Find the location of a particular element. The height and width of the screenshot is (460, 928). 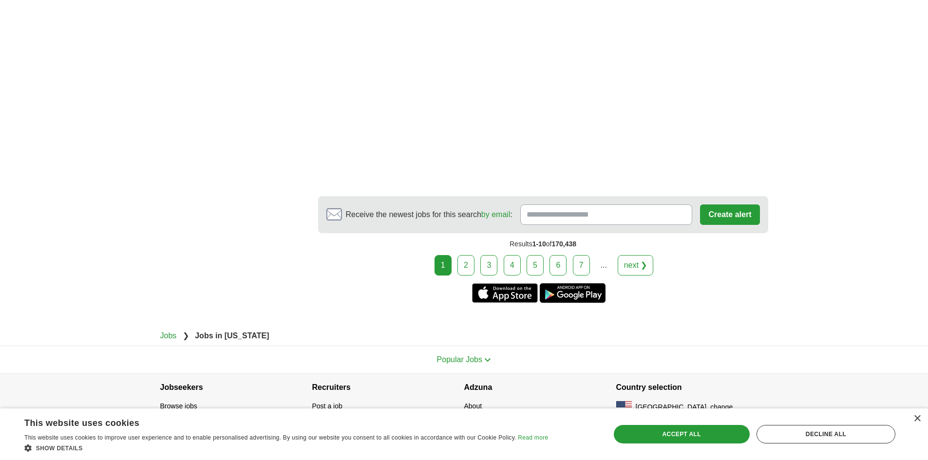

a: next ❯ is located at coordinates (635, 265).